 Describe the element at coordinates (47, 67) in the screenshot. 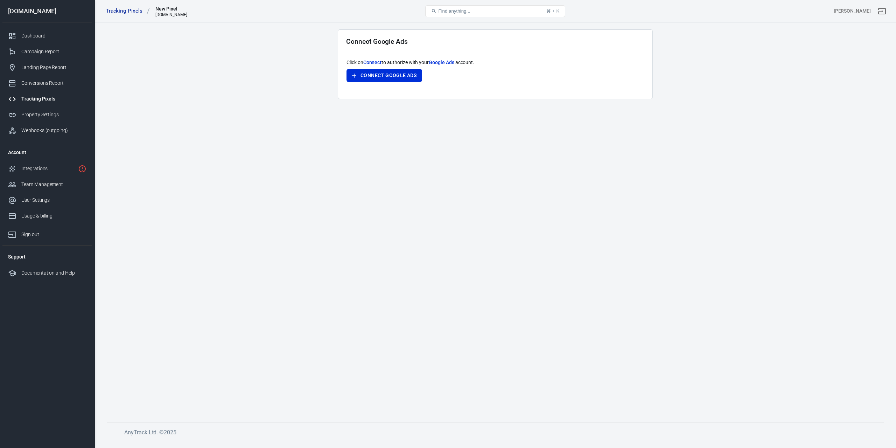

I see `a: Landing Page Report` at that location.